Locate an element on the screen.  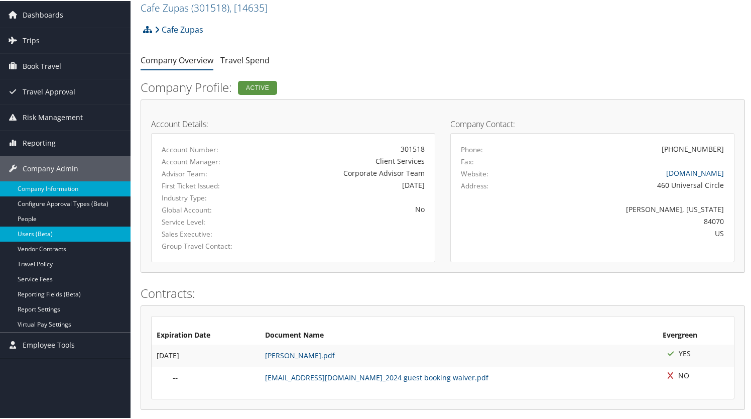
h2: Company Profile: is located at coordinates (340, 86).